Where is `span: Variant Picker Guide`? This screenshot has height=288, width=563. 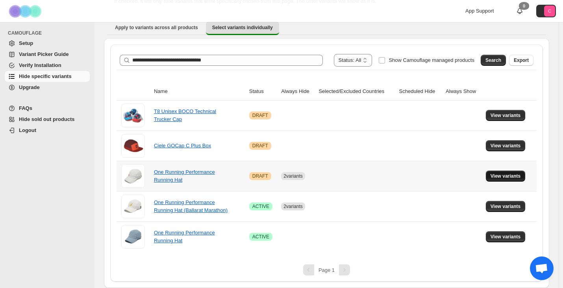 span: Variant Picker Guide is located at coordinates (44, 54).